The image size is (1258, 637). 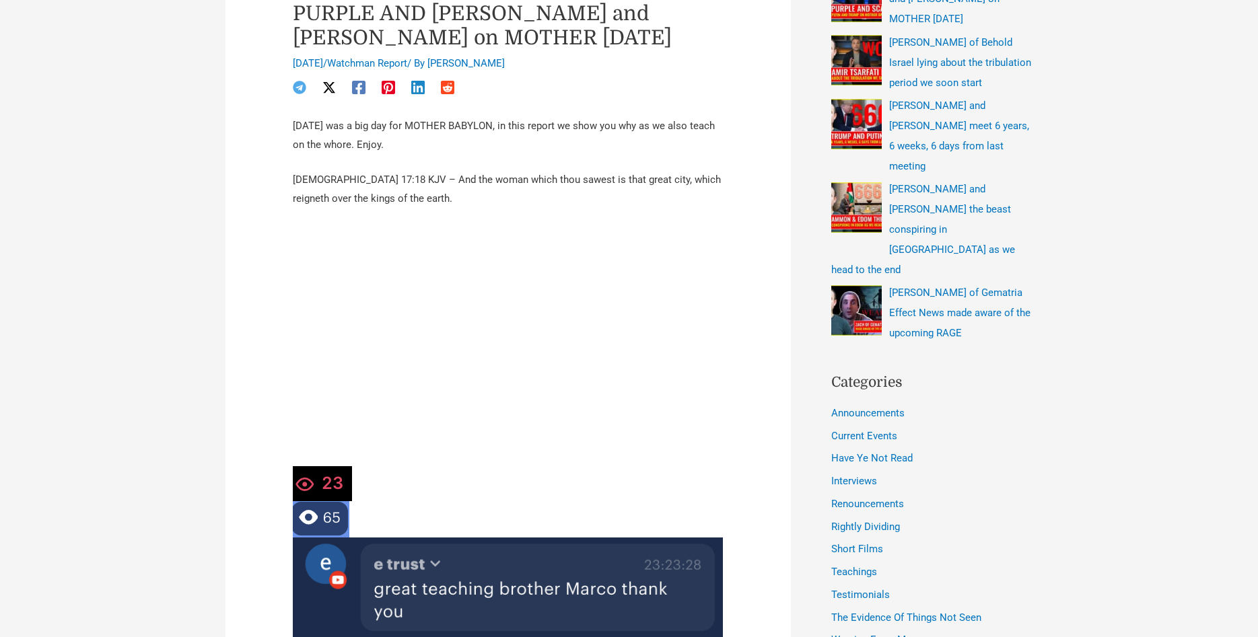 I want to click on div: / / By, so click(x=508, y=64).